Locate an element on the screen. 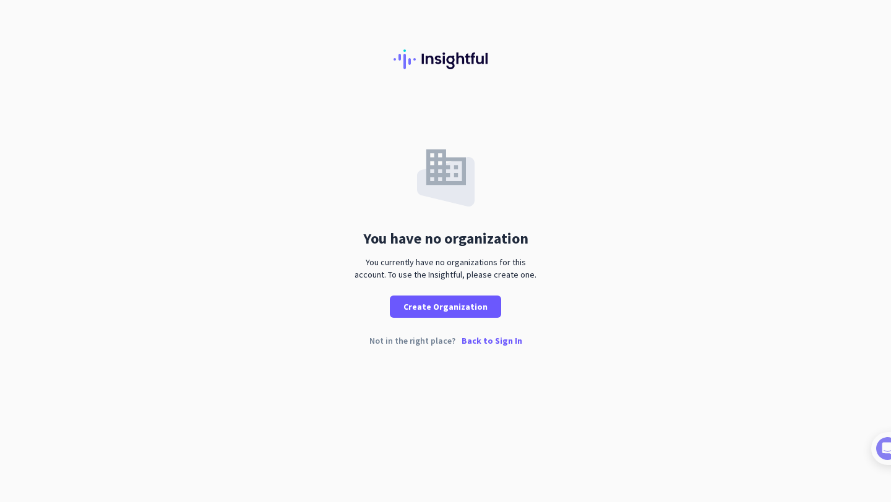 The height and width of the screenshot is (502, 891). div: You currently have no organizations for this account. To use the Insightful, please create one. is located at coordinates (445, 268).